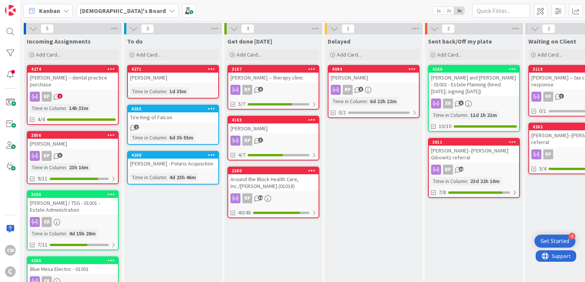  Describe the element at coordinates (135, 41) in the screenshot. I see `span: To do` at that location.